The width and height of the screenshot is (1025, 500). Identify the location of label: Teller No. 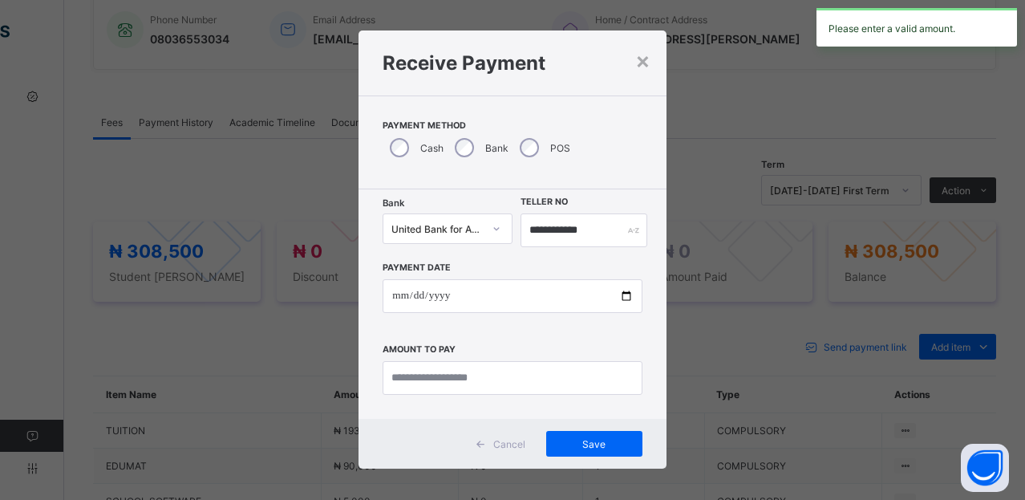
(544, 201).